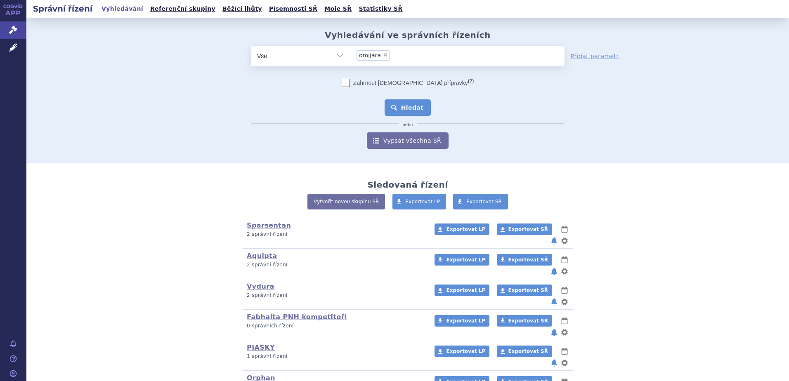 The image size is (789, 381). I want to click on a: Vytvořit novou skupinu SŘ, so click(346, 202).